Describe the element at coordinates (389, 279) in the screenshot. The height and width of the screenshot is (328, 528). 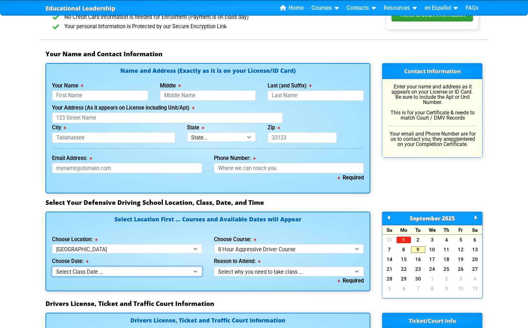
I see `a: 28` at that location.